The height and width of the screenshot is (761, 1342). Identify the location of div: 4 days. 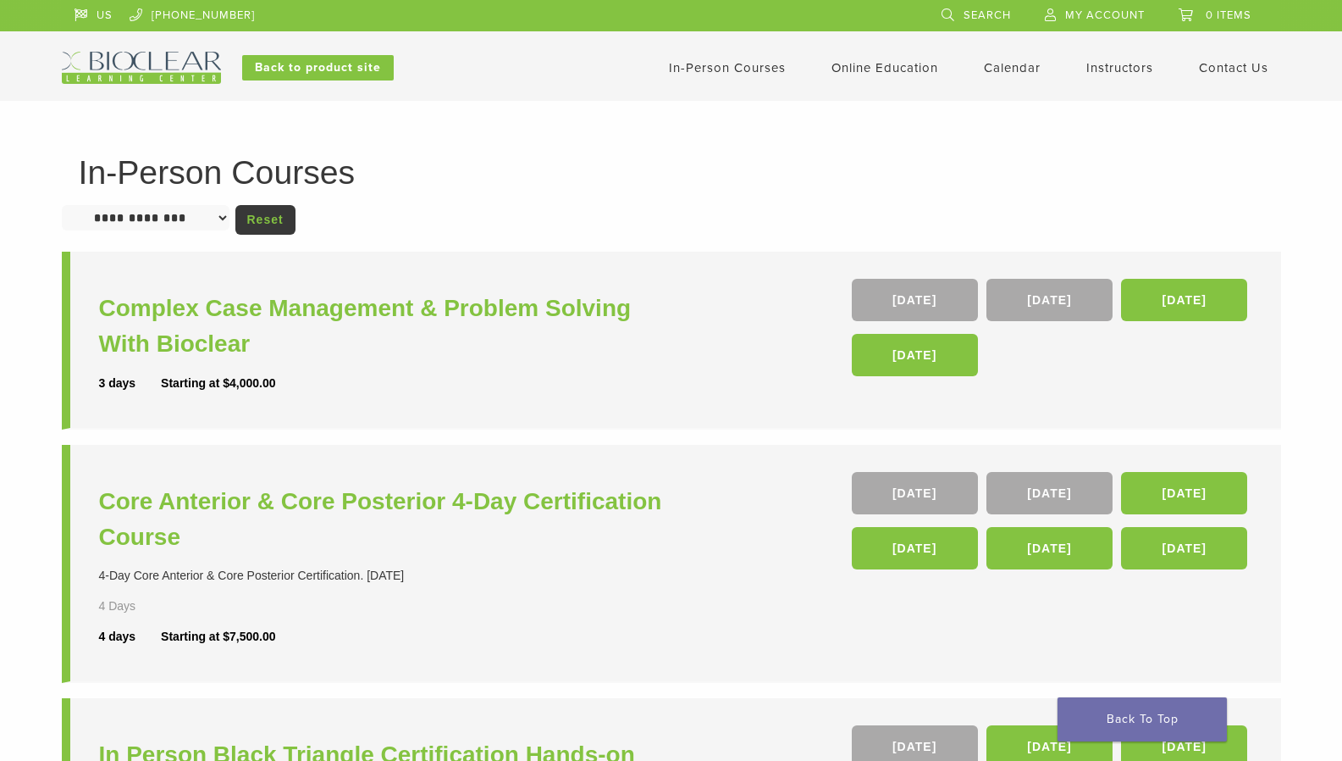
(130, 636).